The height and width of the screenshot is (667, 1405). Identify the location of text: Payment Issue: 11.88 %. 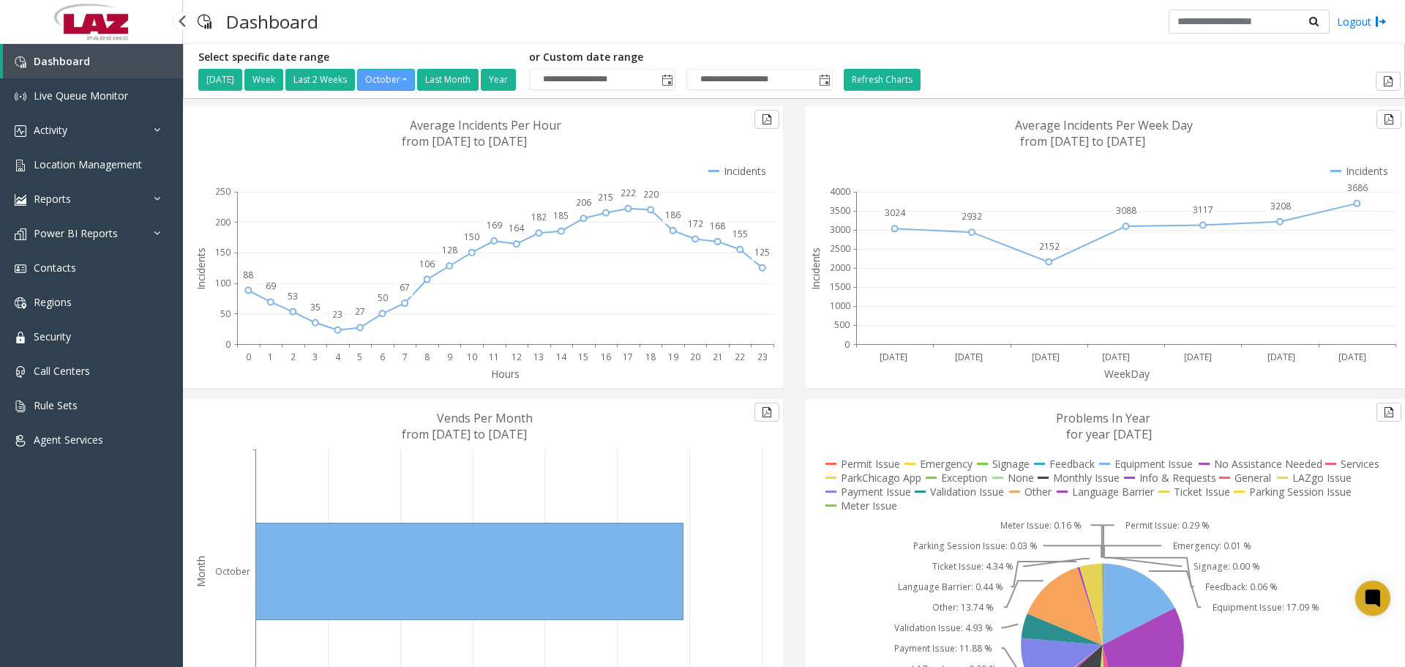
(943, 648).